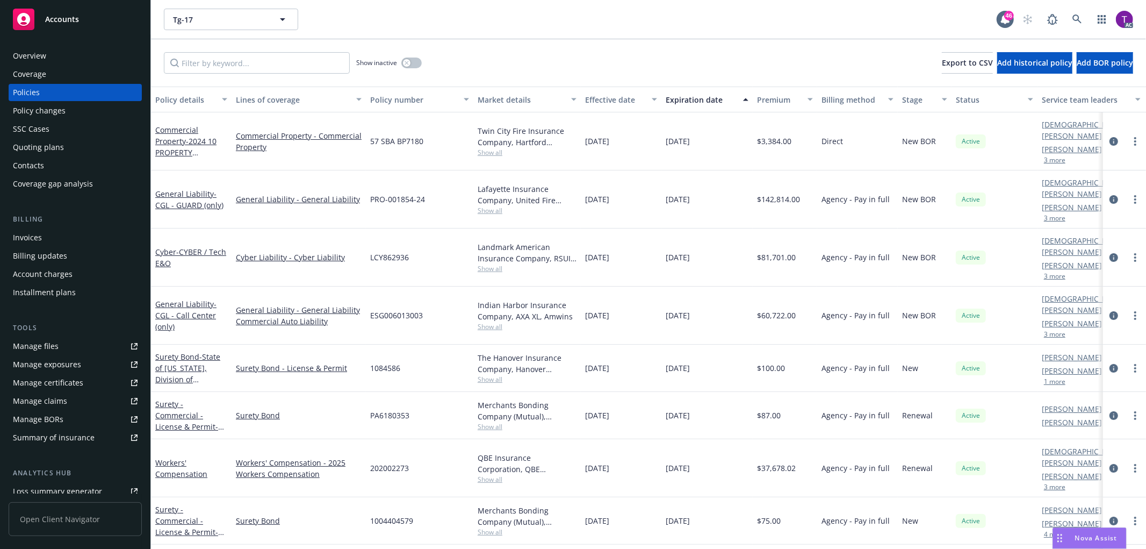 The image size is (1146, 549). What do you see at coordinates (75, 328) in the screenshot?
I see `div: Tools` at bounding box center [75, 328].